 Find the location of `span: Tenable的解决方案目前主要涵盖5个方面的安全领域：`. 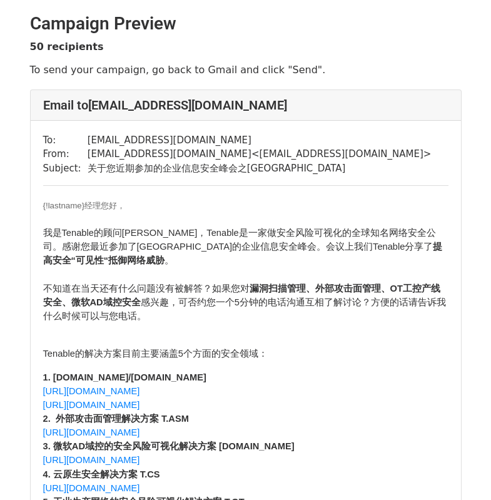

span: Tenable的解决方案目前主要涵盖5个方面的安全领域： is located at coordinates (156, 354).